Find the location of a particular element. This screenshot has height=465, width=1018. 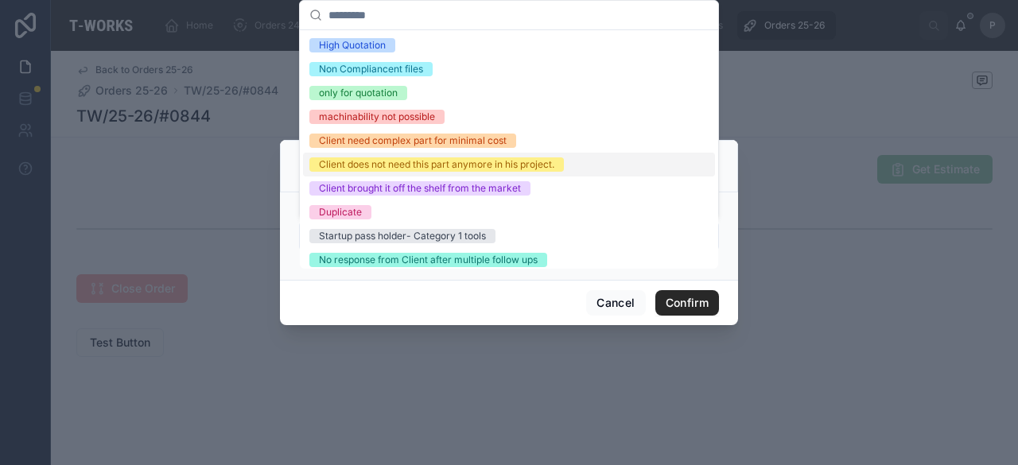

div: Duplicate is located at coordinates (340, 212).